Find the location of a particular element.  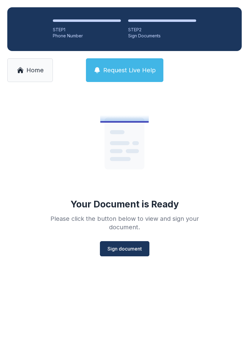

div: STEP 1 is located at coordinates (87, 30).